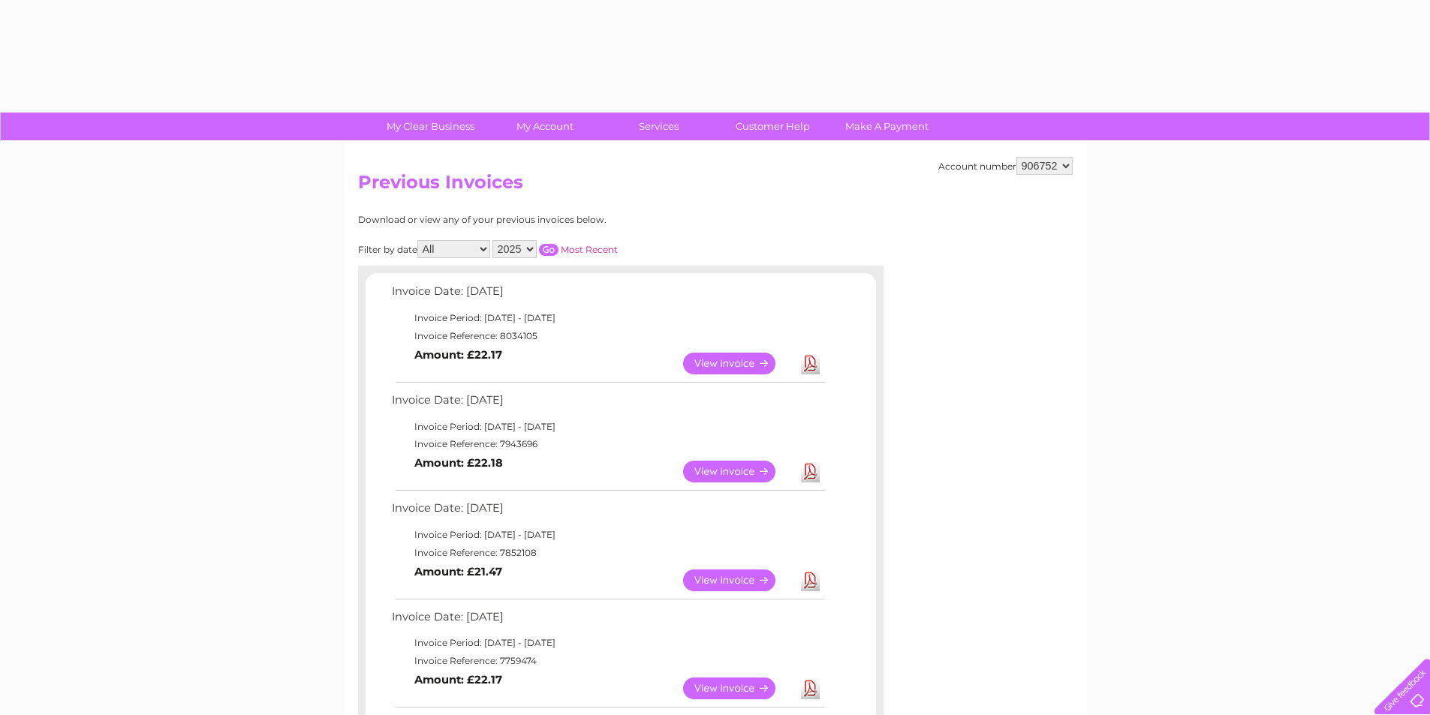 Image resolution: width=1430 pixels, height=715 pixels. I want to click on td: Invoice Reference: 7852108, so click(607, 553).